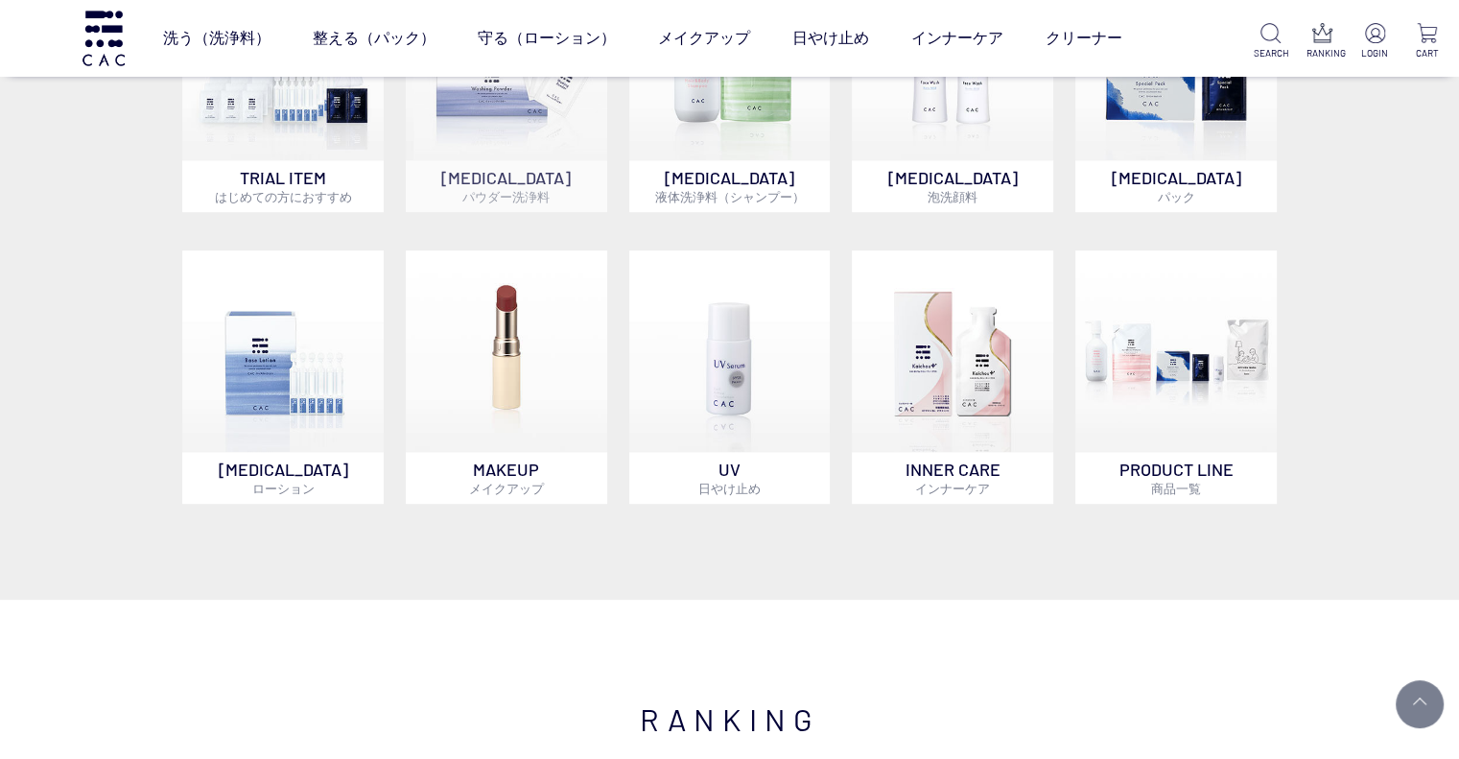 The width and height of the screenshot is (1459, 759). Describe the element at coordinates (729, 488) in the screenshot. I see `span: 日やけ止め` at that location.